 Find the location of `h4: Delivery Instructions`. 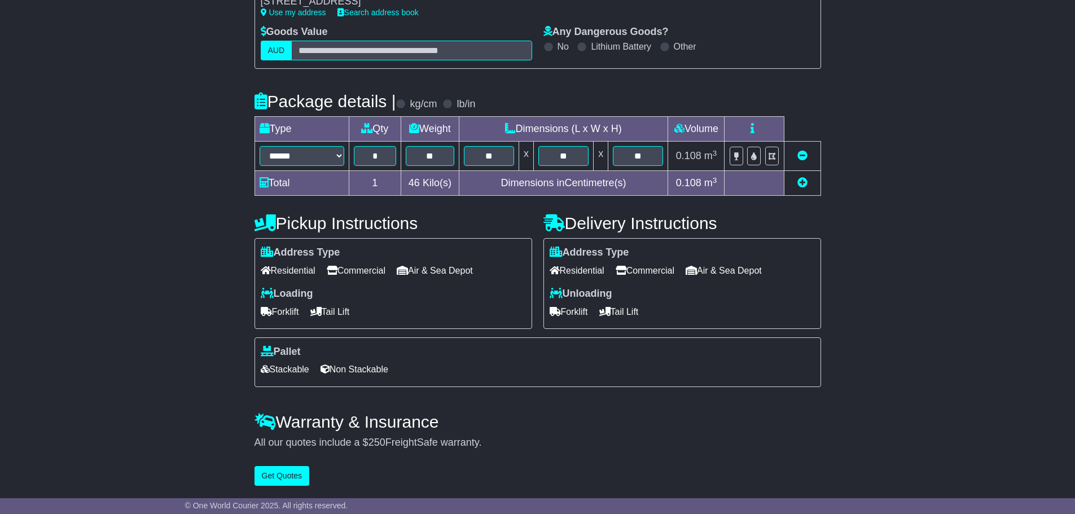

h4: Delivery Instructions is located at coordinates (682, 223).